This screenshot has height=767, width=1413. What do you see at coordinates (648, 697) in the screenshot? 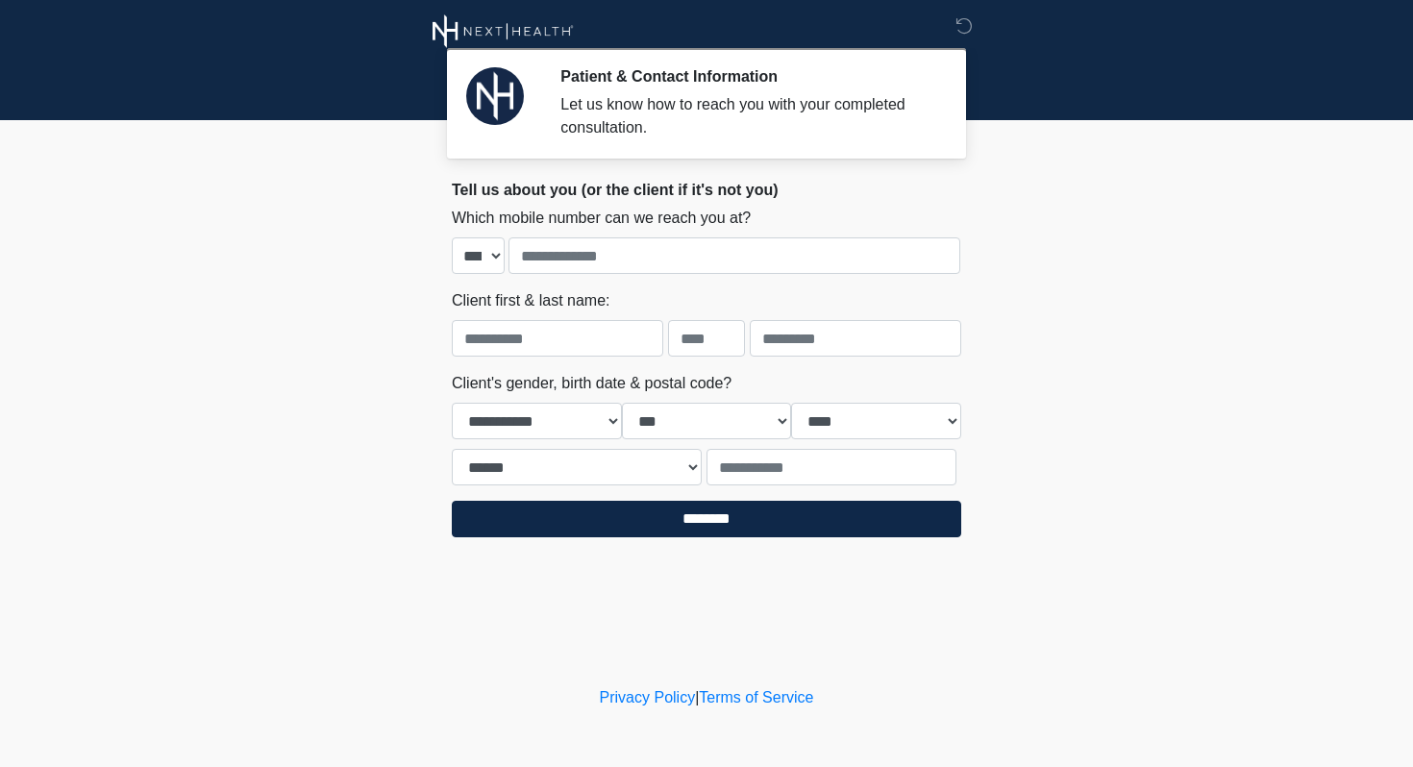
I see `a: Privacy Policy` at bounding box center [648, 697].